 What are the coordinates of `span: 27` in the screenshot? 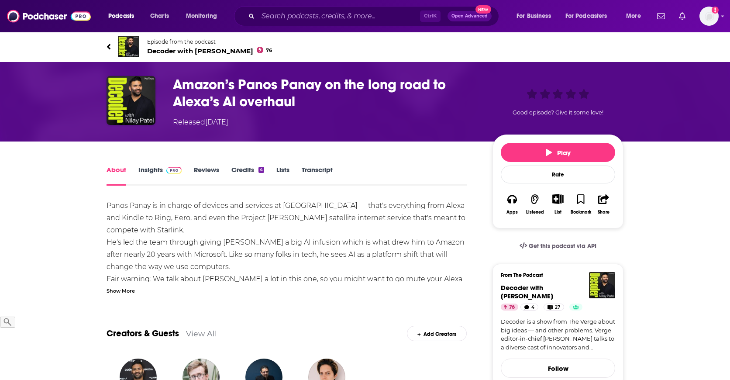 It's located at (558, 308).